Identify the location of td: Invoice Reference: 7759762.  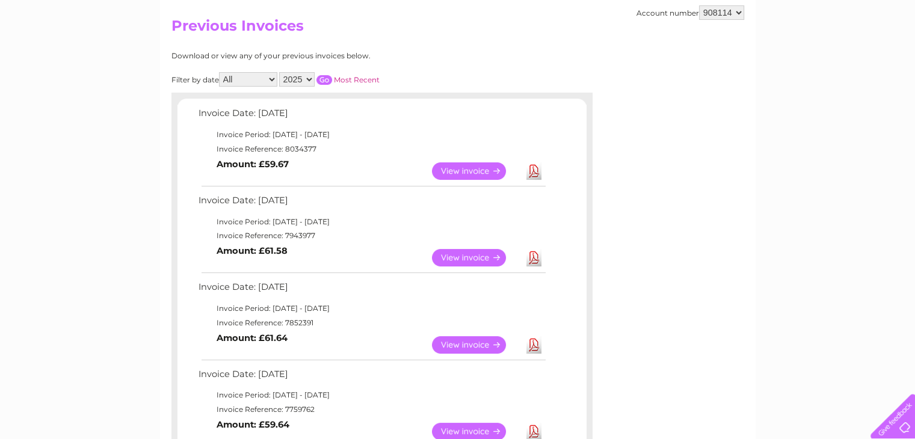
(371, 410).